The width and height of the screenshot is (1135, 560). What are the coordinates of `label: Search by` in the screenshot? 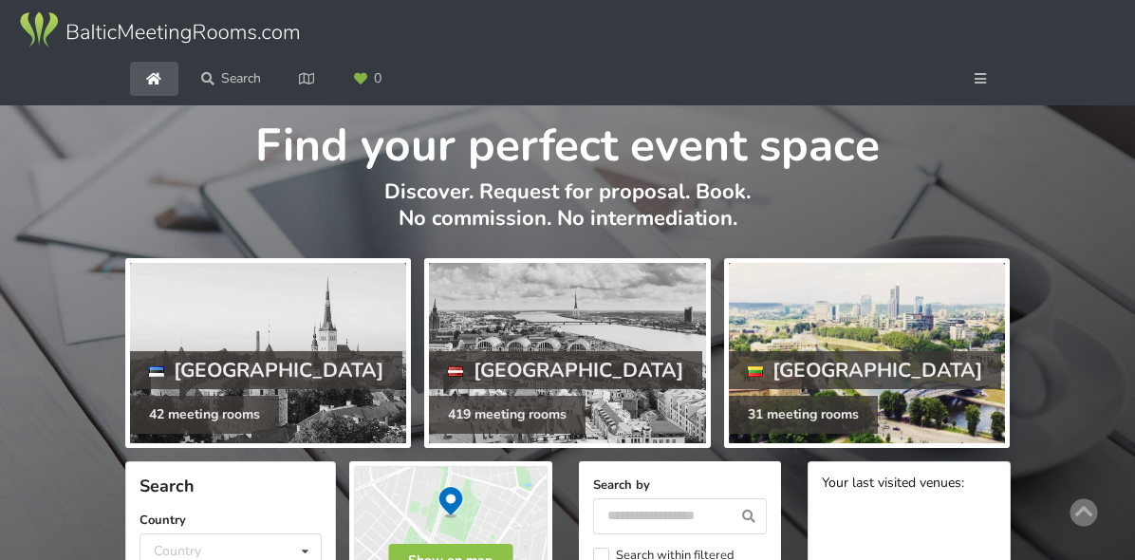 It's located at (680, 485).